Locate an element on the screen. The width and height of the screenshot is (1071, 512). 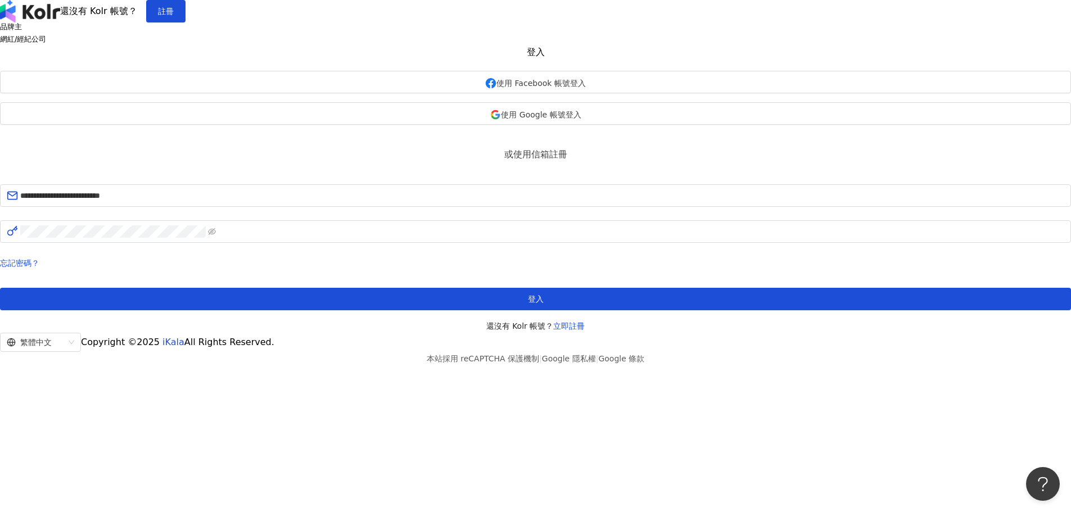
span: Copyright © 2025 All Rights Reserved. is located at coordinates (178, 342).